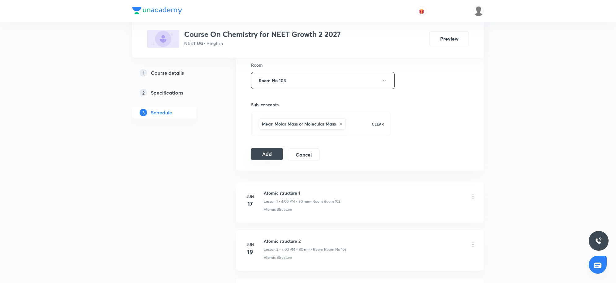 The width and height of the screenshot is (616, 283). Describe the element at coordinates (287, 249) in the screenshot. I see `p: Lesson 2 • 7:00 PM • 80 min` at that location.